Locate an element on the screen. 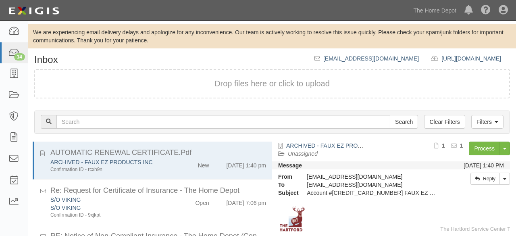 This screenshot has height=236, width=516. div: Account #100000002219607 FAUX EZ PRODUCTS INC is located at coordinates (373, 193).